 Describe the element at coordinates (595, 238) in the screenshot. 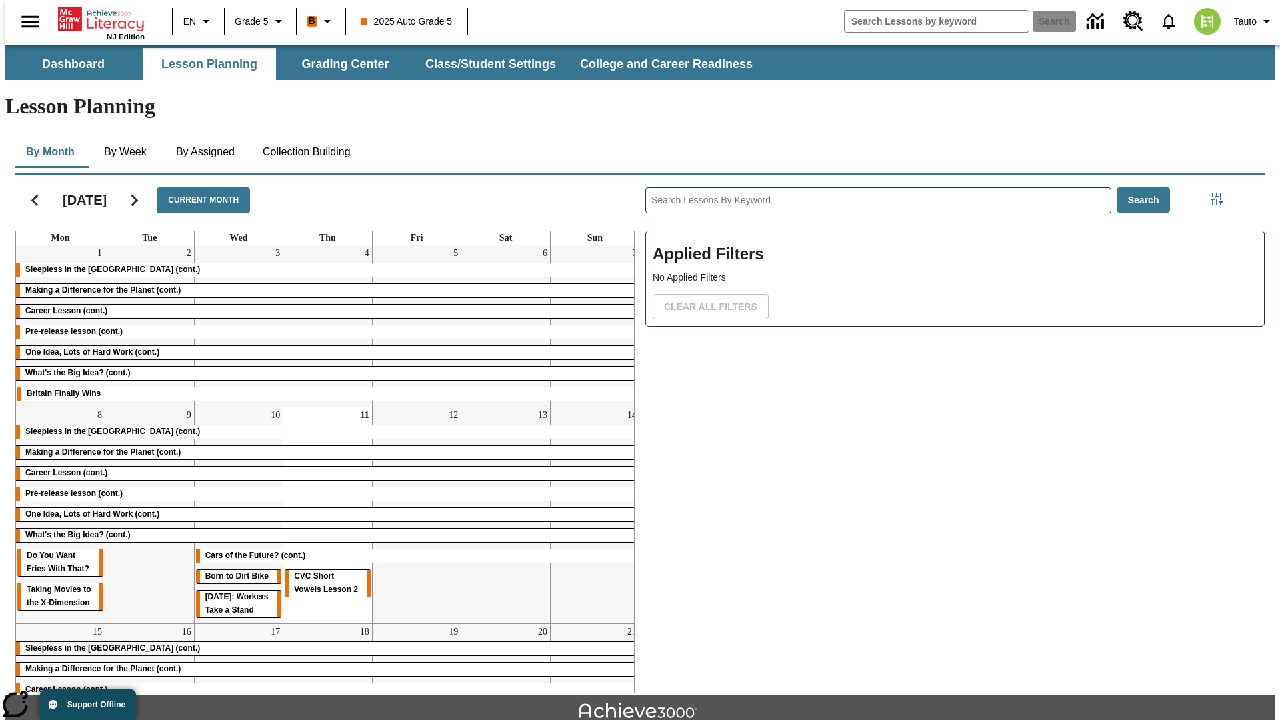

I see `a: Sunday` at that location.